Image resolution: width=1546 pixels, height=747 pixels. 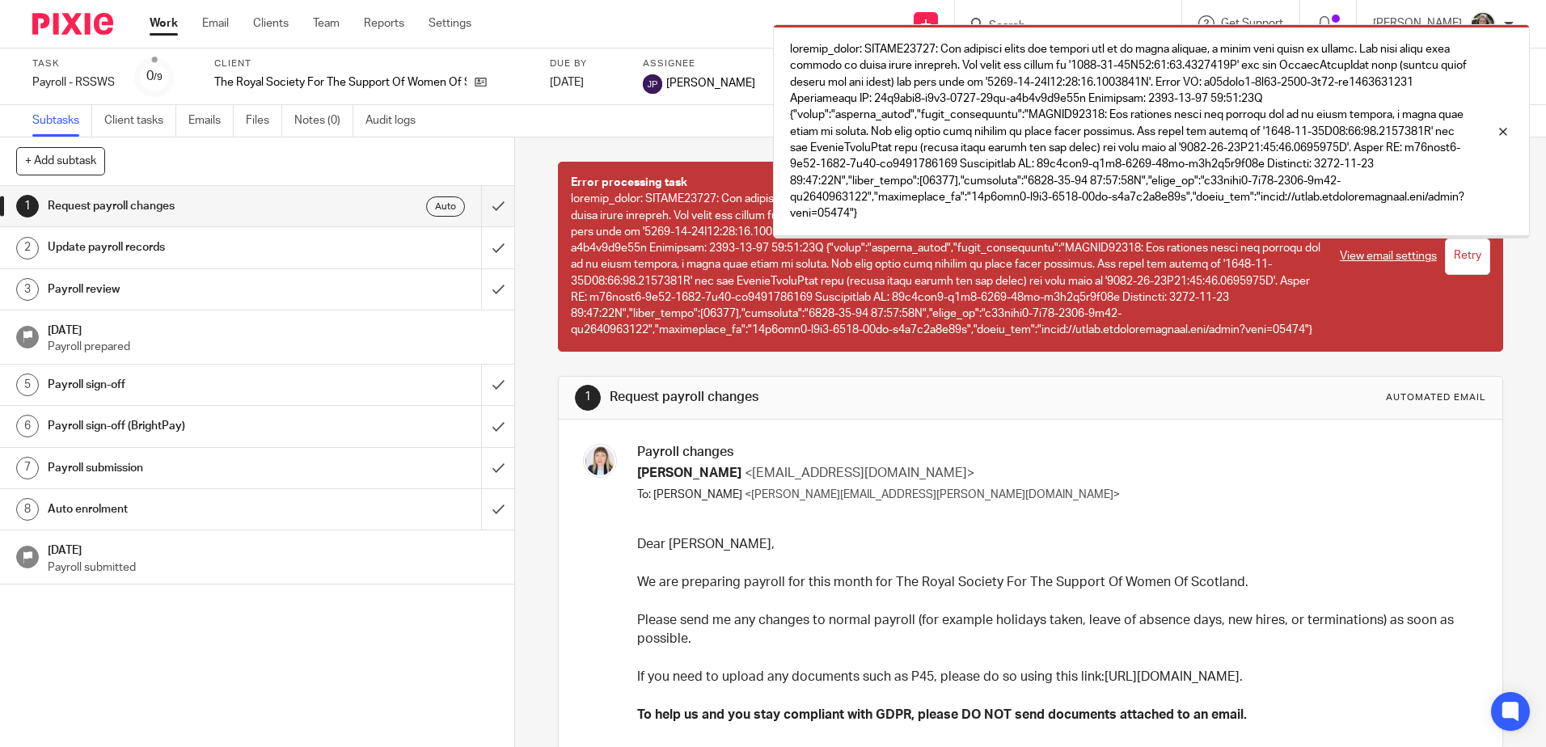 What do you see at coordinates (396, 120) in the screenshot?
I see `a: Audit logs` at bounding box center [396, 120].